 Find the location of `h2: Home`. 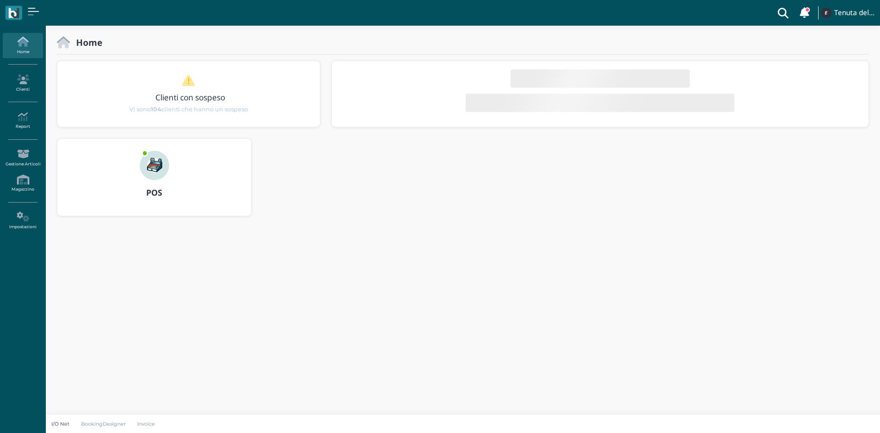

h2: Home is located at coordinates (86, 42).